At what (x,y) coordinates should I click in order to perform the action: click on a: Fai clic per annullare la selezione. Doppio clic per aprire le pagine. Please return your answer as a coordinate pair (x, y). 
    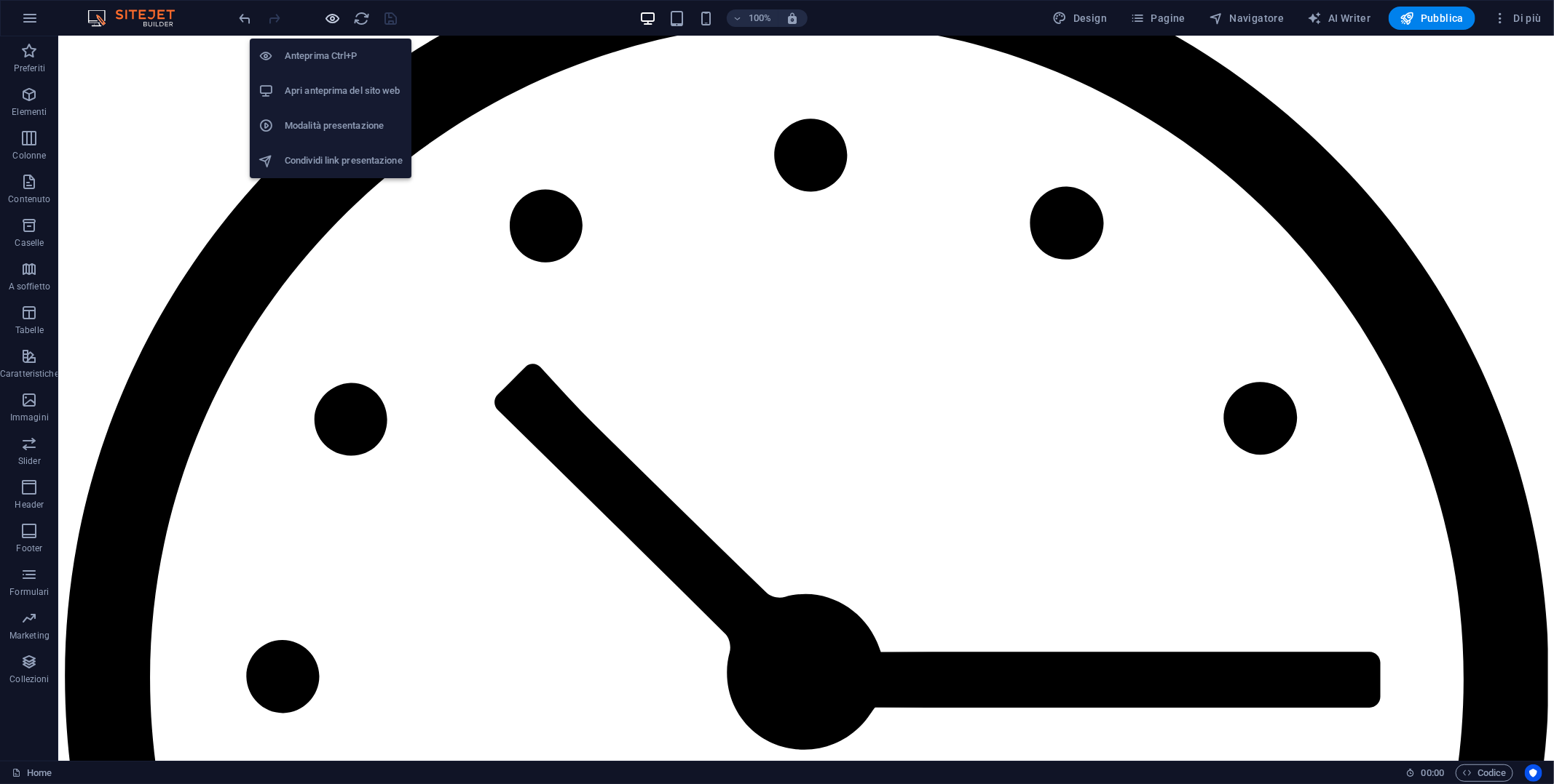
    Looking at the image, I should click on (32, 773).